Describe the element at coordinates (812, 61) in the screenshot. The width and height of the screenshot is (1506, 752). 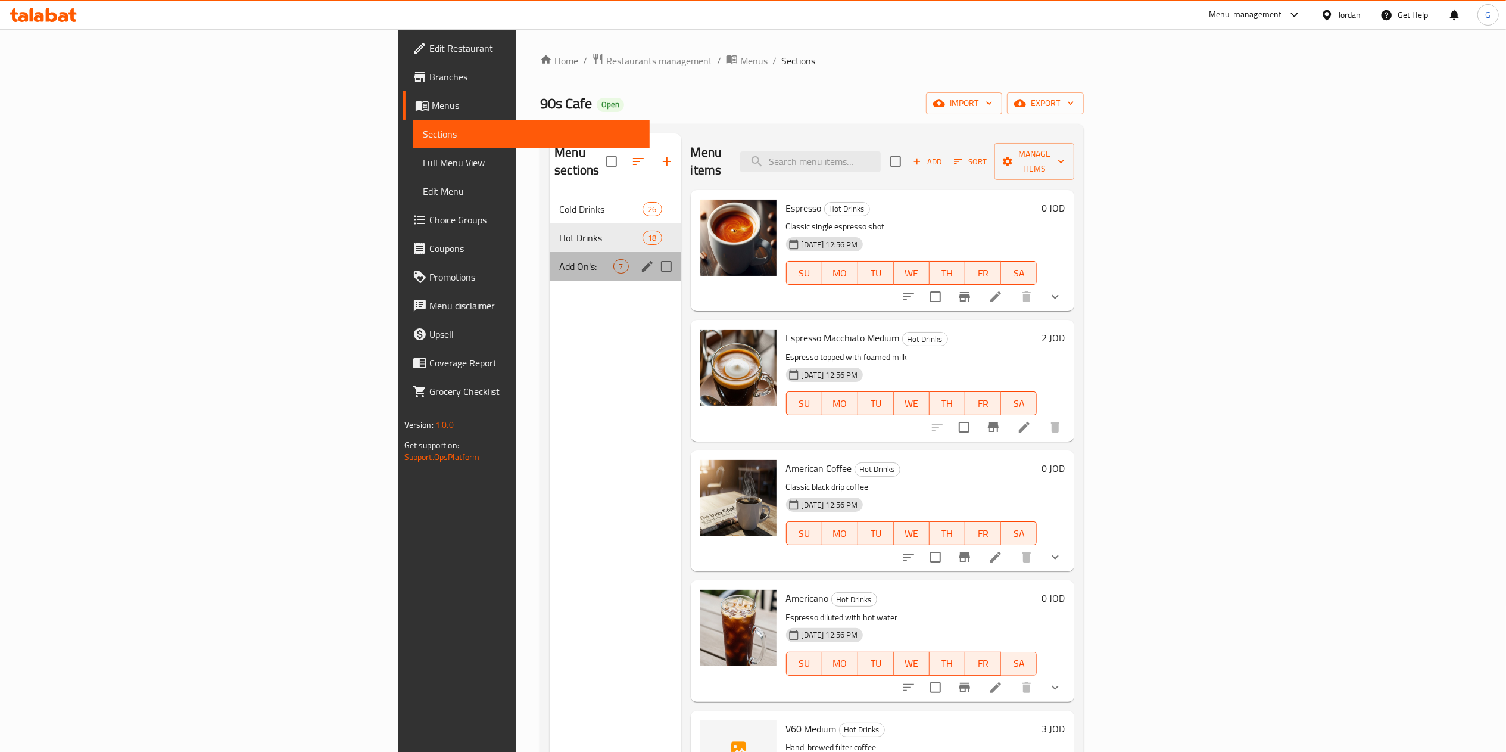
I see `nav: breadcrumb` at that location.